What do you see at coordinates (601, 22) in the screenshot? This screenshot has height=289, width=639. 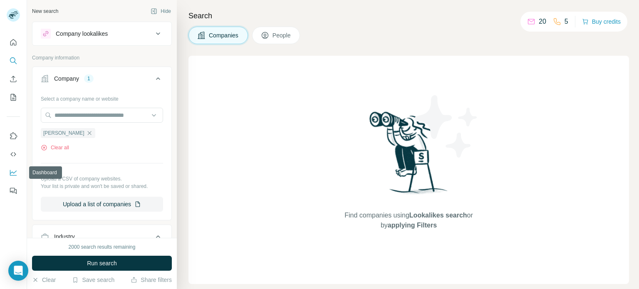 I see `button: Buy credits` at bounding box center [601, 22].